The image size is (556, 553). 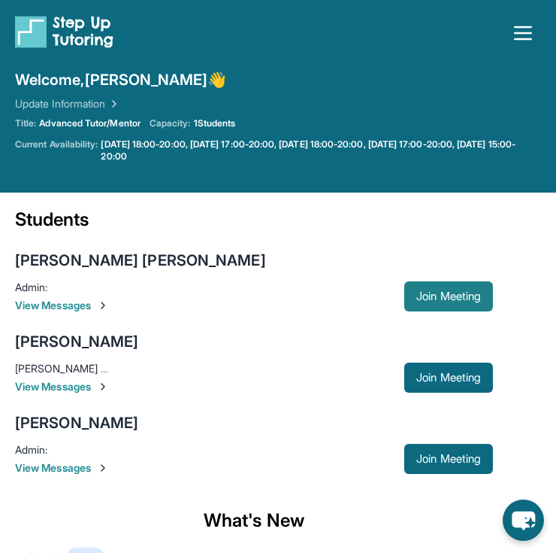 I want to click on img: logo, so click(x=64, y=32).